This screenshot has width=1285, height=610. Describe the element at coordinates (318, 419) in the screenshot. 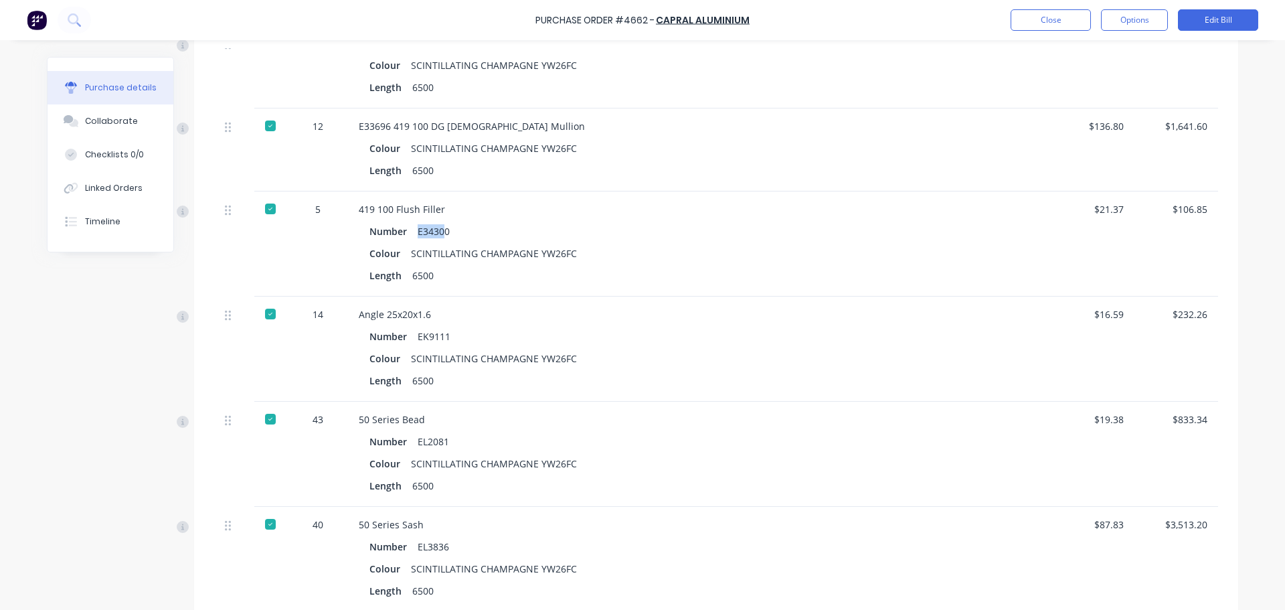

I see `div: 43` at that location.